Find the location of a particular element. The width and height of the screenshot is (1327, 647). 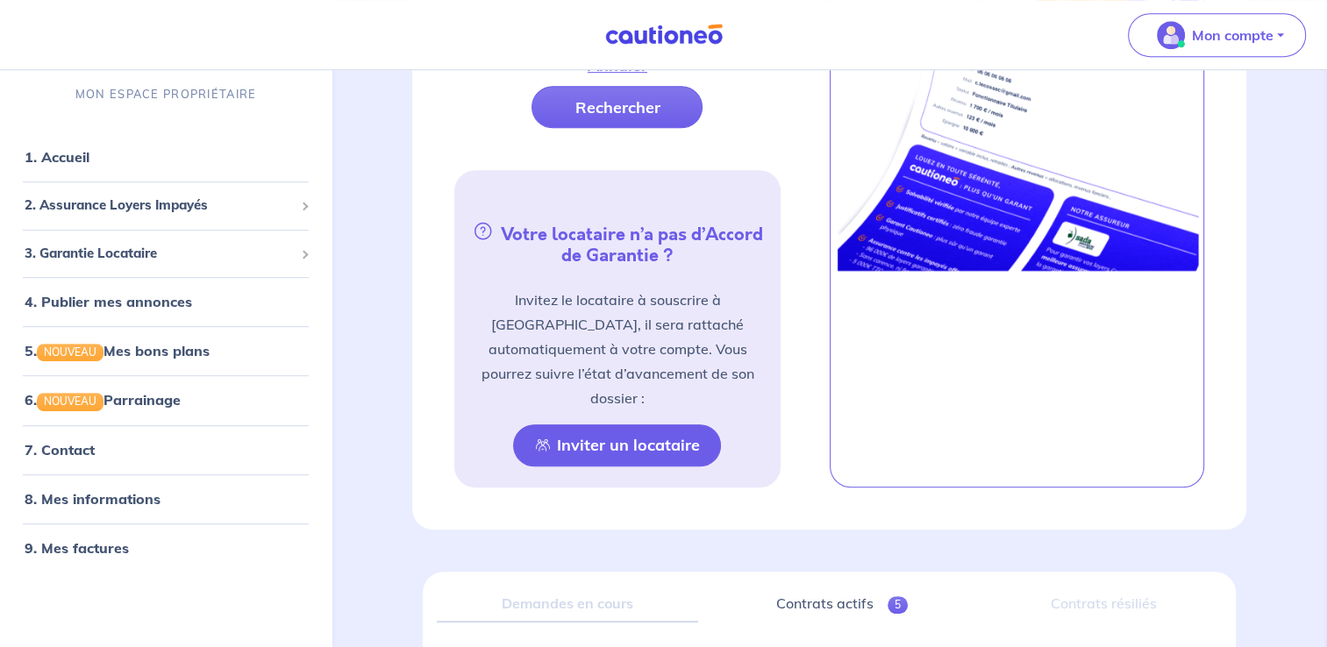

p: MON ESPACE PROPRIÉTAIRE is located at coordinates (166, 94).